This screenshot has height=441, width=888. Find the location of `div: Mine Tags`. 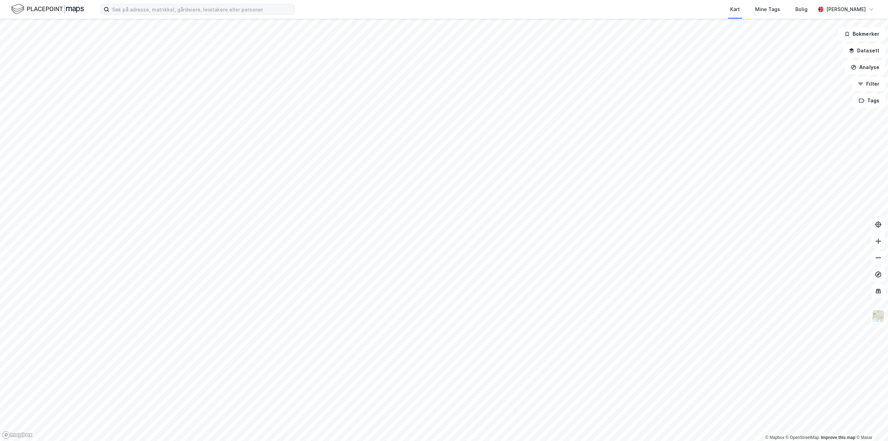

div: Mine Tags is located at coordinates (768, 9).